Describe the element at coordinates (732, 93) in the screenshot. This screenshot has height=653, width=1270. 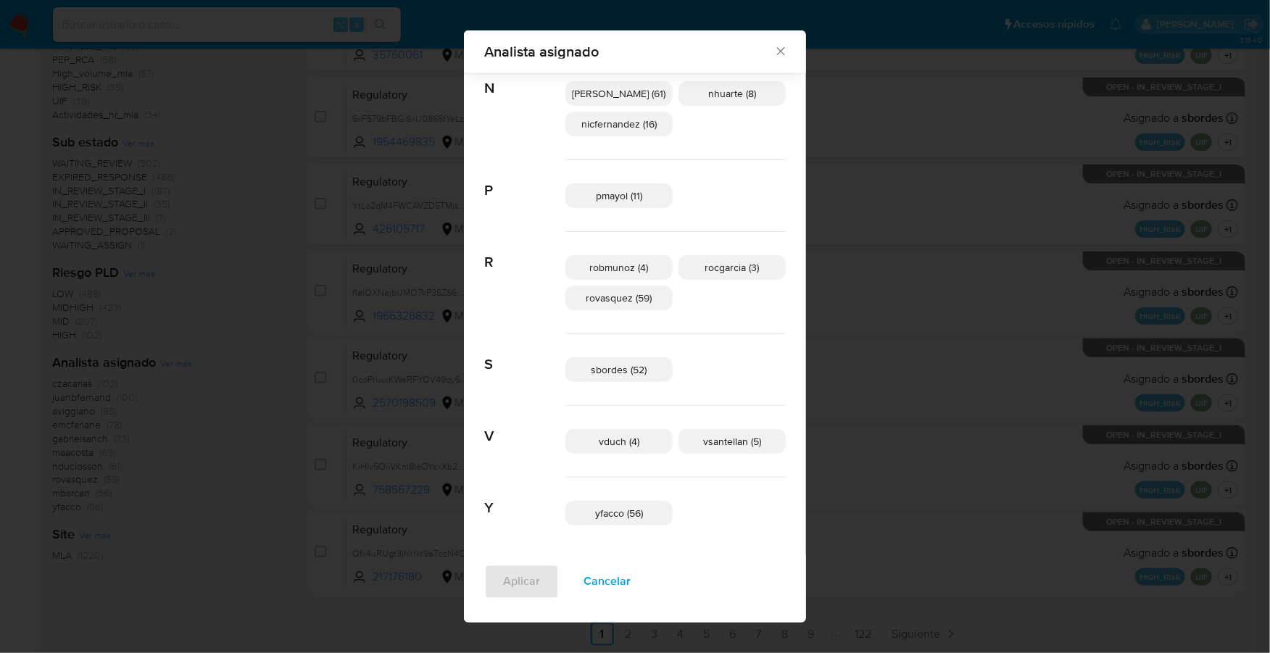
I see `span: nhuarte (8)` at that location.